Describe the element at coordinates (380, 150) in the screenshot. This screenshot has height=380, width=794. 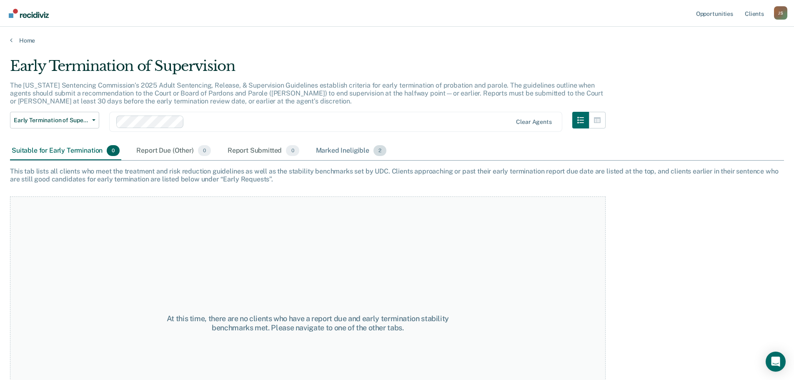
I see `span: 2` at that location.